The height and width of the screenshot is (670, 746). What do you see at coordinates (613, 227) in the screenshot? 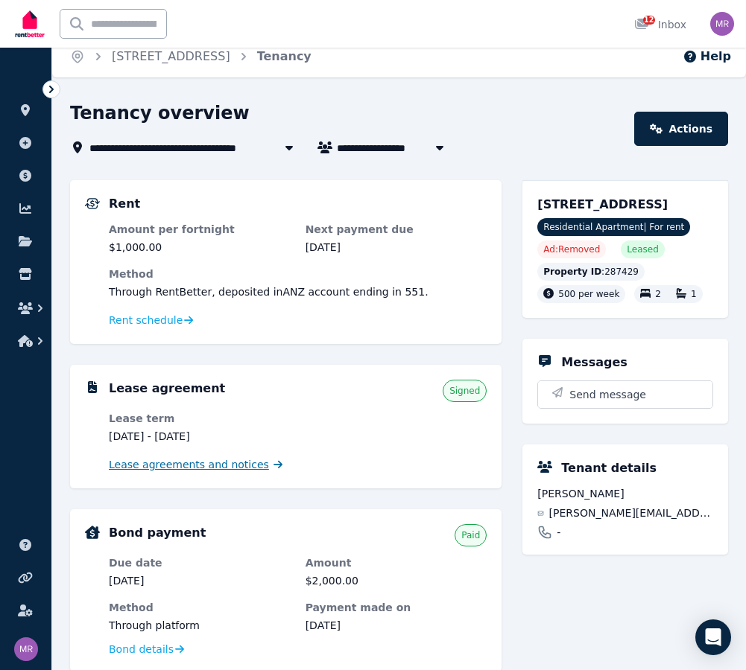
I see `span: Residential Apartment | For rent` at bounding box center [613, 227].